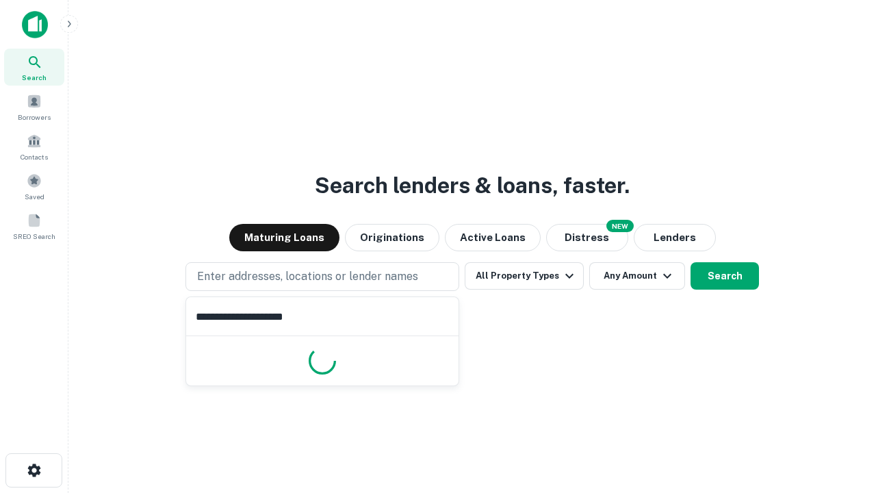  Describe the element at coordinates (524, 276) in the screenshot. I see `button: All Property Types` at that location.